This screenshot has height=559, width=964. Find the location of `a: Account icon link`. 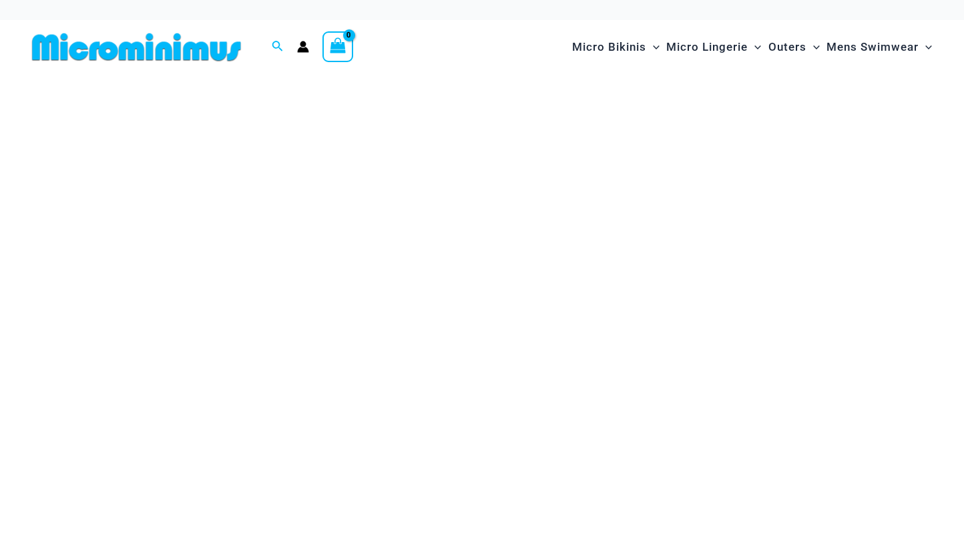

a: Account icon link is located at coordinates (303, 47).